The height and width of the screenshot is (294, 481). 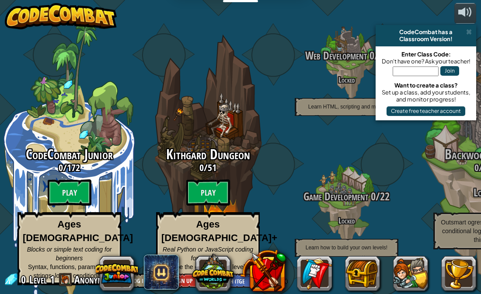 What do you see at coordinates (94, 279) in the screenshot?
I see `span: Anonymous` at bounding box center [94, 279].